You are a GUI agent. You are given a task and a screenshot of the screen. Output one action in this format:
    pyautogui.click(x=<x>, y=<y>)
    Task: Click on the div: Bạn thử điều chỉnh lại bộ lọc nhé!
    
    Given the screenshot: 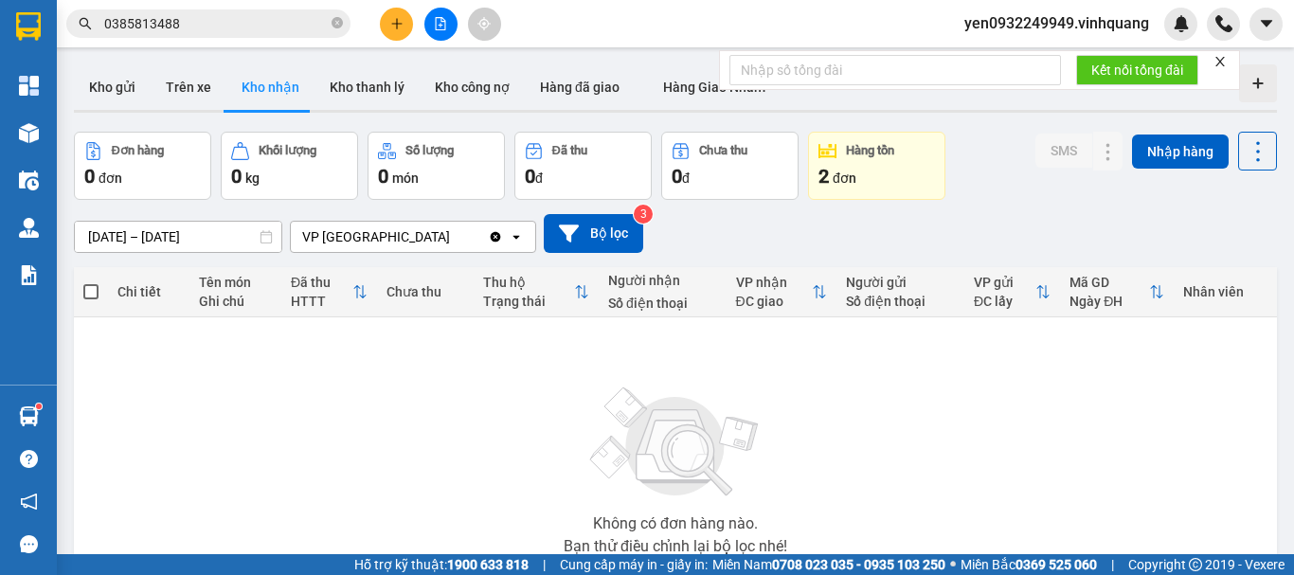 What is the action you would take?
    pyautogui.click(x=675, y=547)
    